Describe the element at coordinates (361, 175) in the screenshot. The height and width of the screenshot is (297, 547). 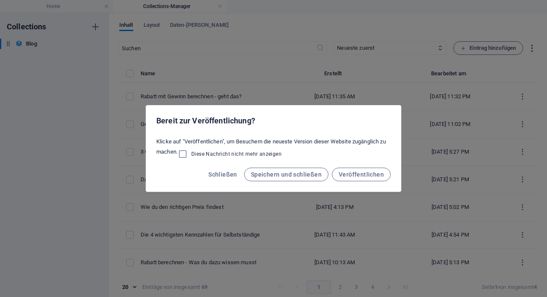
I see `span: Veröffentlichen` at that location.